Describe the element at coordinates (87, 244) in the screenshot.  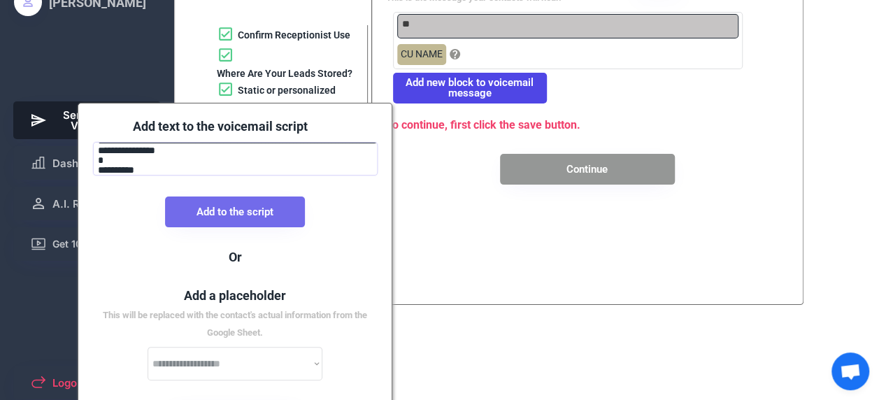
I see `button: Get 1000s of leads` at that location.